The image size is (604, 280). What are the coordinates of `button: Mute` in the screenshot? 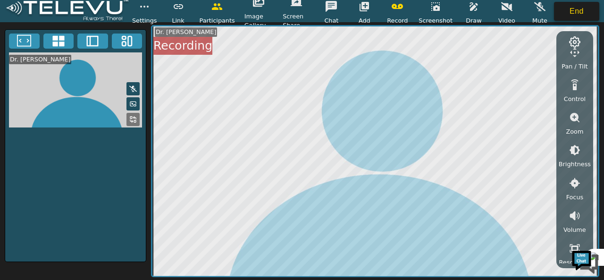 It's located at (133, 89).